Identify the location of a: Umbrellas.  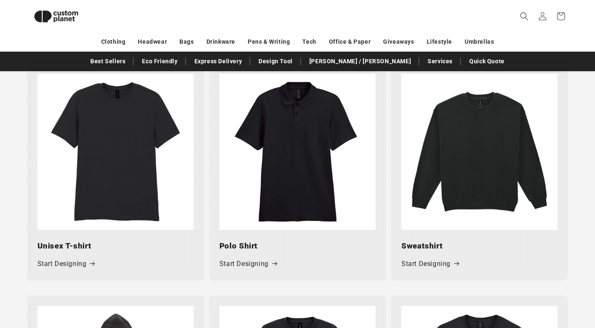
(480, 42).